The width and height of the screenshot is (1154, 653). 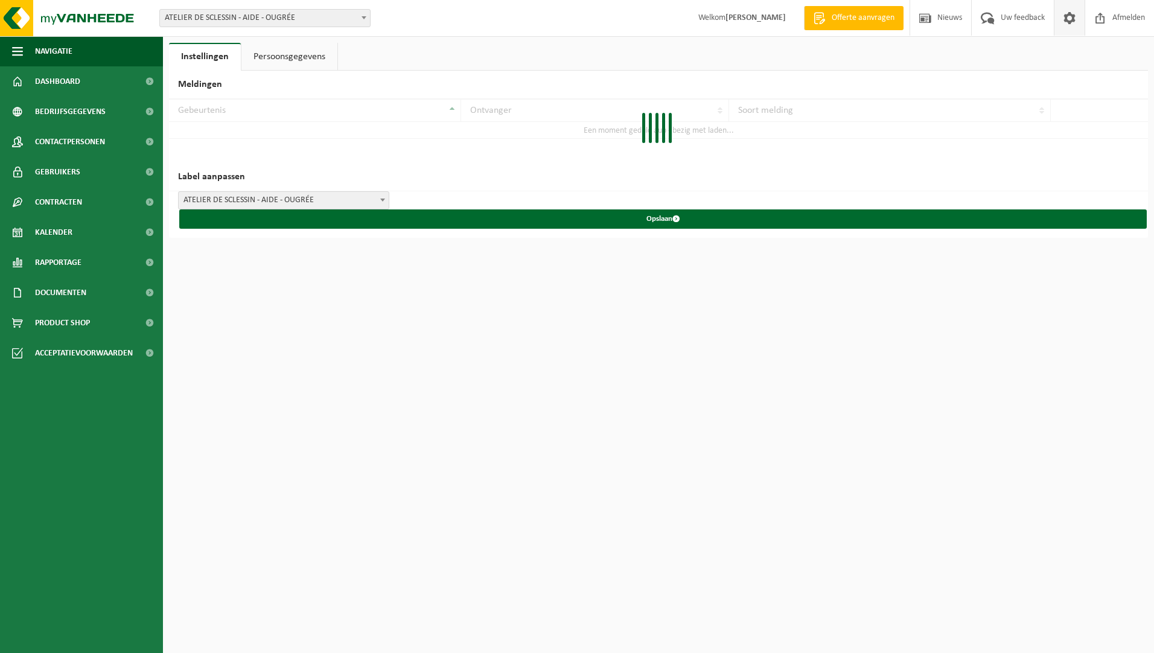 I want to click on span: Navigatie, so click(x=54, y=51).